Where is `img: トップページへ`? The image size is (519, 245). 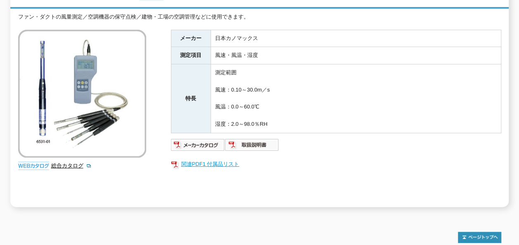
img: トップページへ is located at coordinates (480, 238).